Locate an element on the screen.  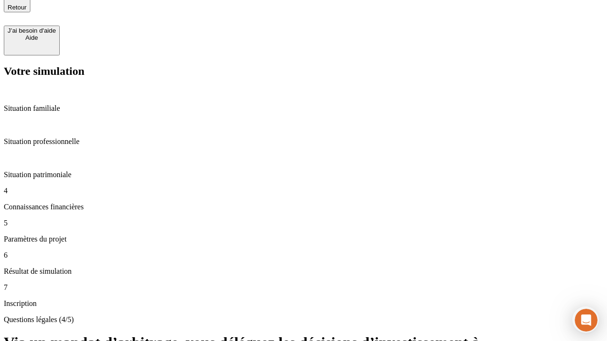
h2: Votre simulation is located at coordinates (303, 71).